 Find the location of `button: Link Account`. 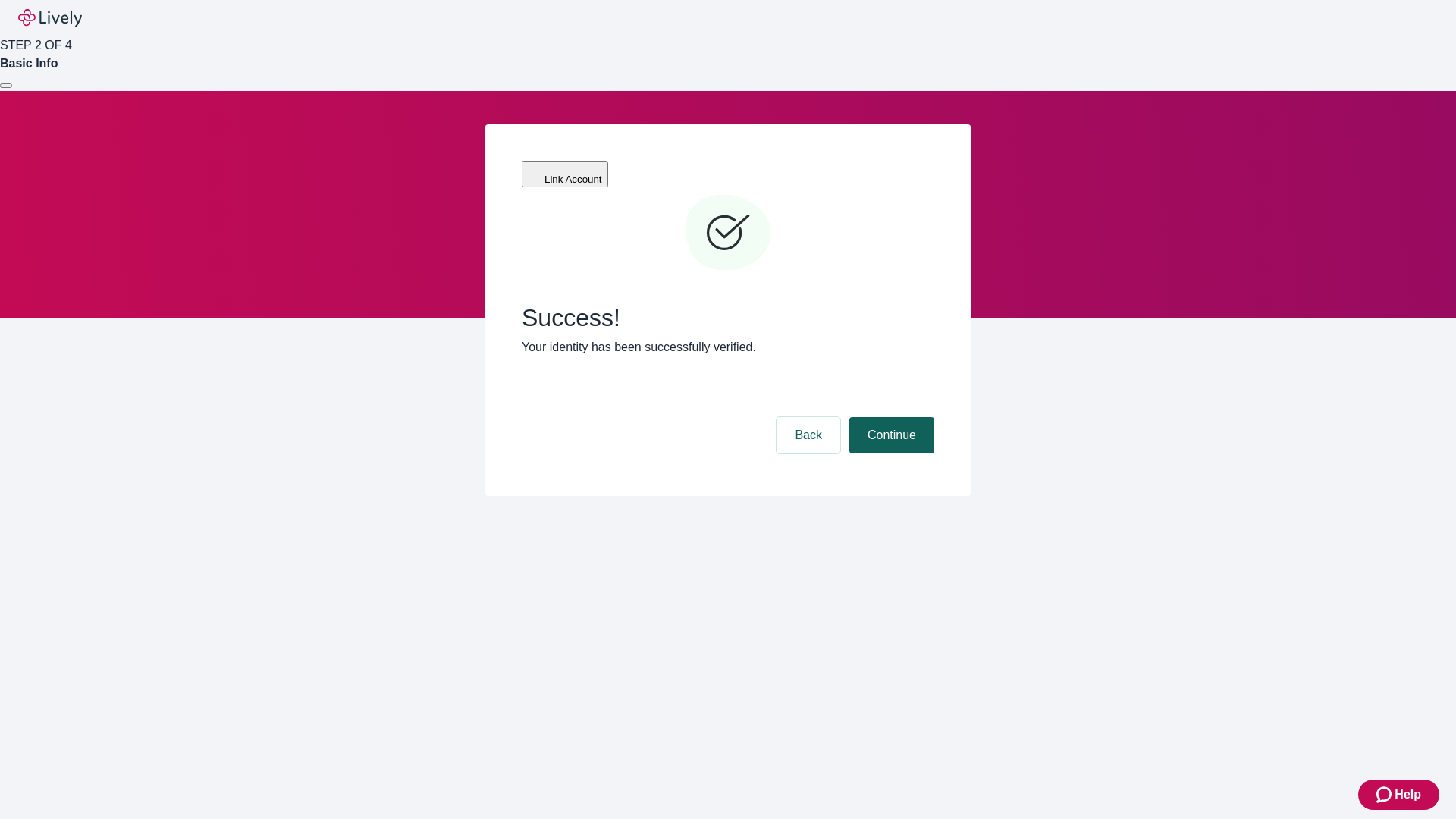

button: Link Account is located at coordinates (564, 174).